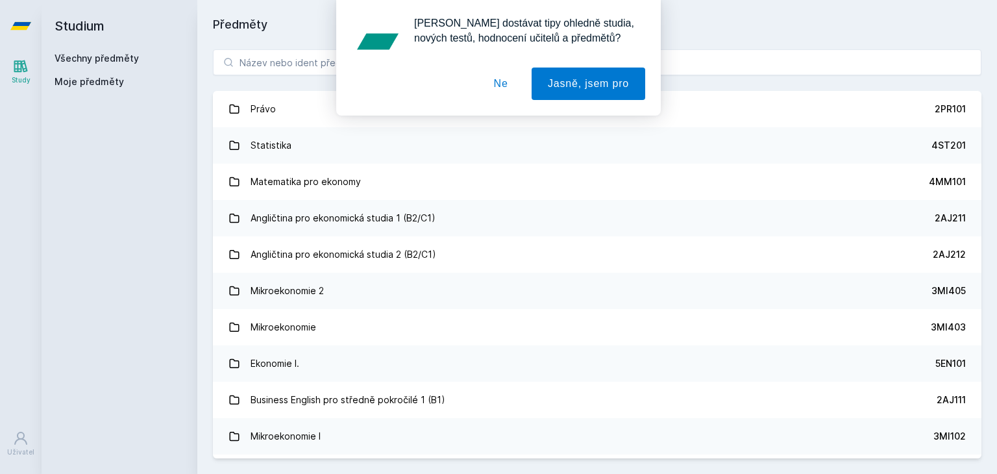 Image resolution: width=997 pixels, height=474 pixels. Describe the element at coordinates (947, 182) in the screenshot. I see `div: 4MM101` at that location.